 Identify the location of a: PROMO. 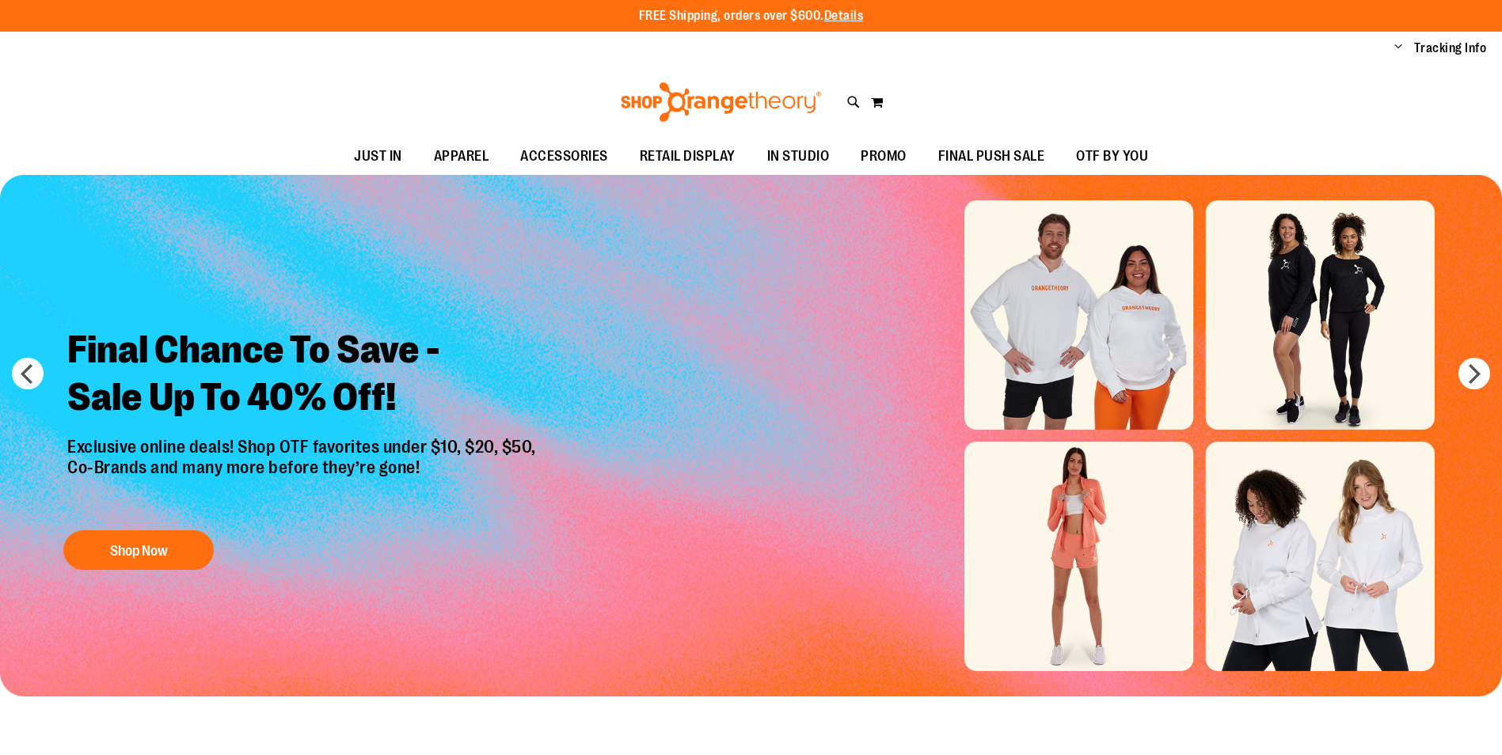
(884, 157).